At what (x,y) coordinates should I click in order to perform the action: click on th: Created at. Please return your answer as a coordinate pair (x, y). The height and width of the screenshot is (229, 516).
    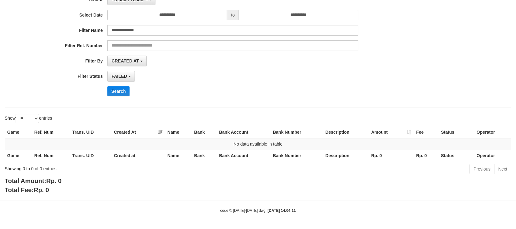
    Looking at the image, I should click on (138, 155).